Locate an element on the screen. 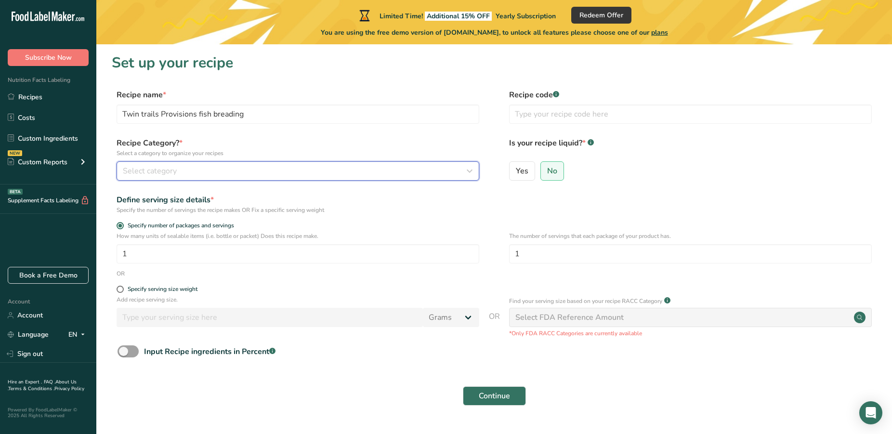 The width and height of the screenshot is (892, 434). div: NEW is located at coordinates (15, 153).